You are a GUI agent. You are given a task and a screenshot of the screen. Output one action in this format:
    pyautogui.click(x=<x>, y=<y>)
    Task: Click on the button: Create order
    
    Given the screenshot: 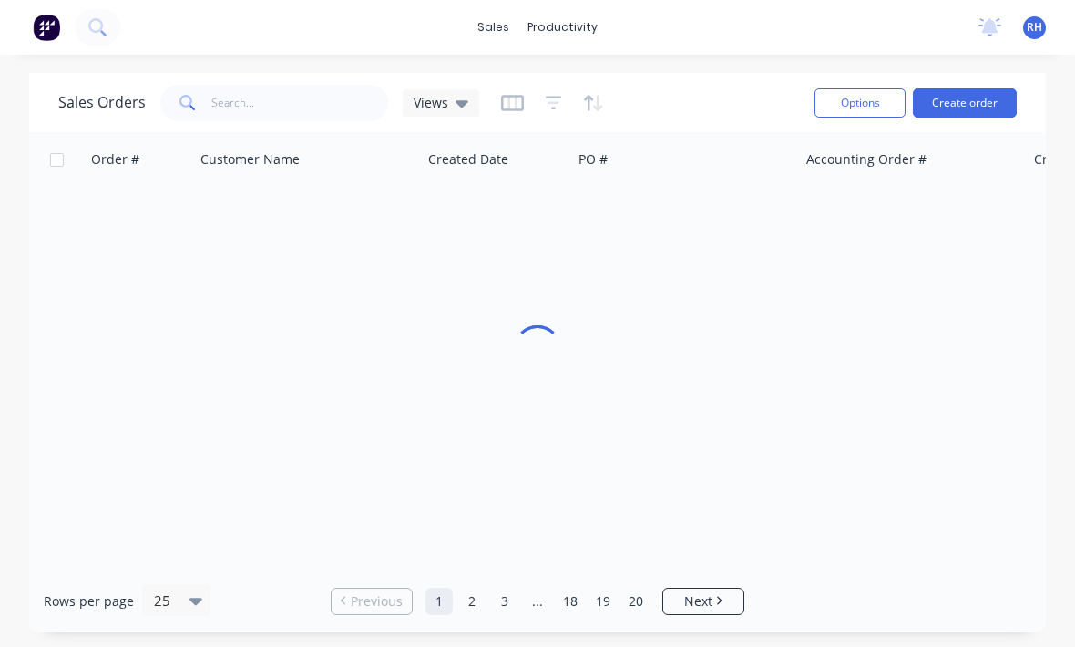 What is the action you would take?
    pyautogui.click(x=965, y=103)
    